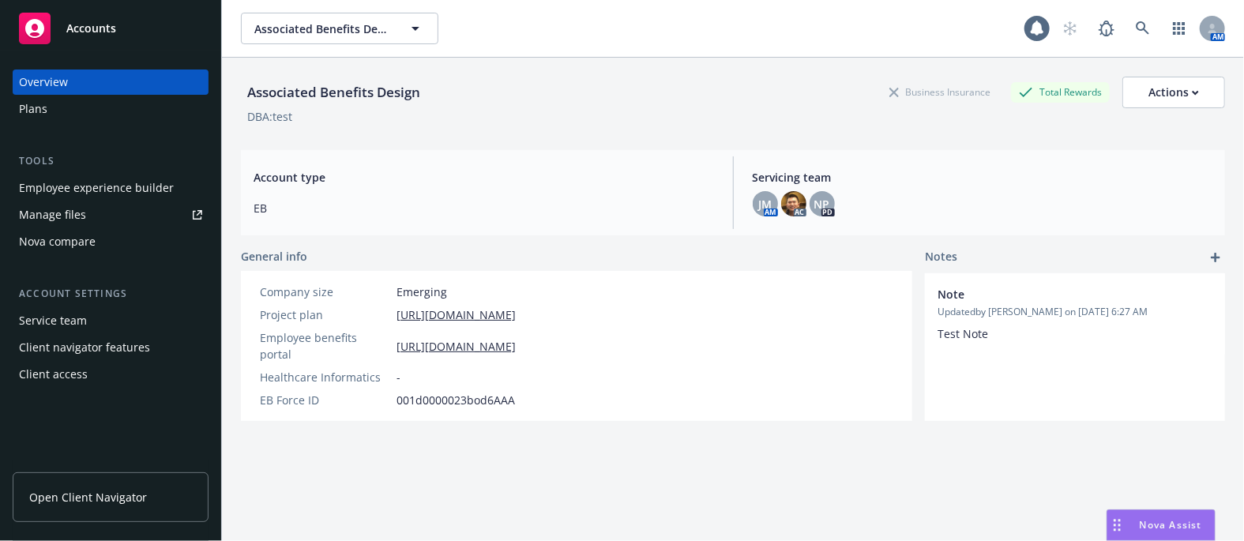 This screenshot has width=1244, height=541. What do you see at coordinates (274, 256) in the screenshot?
I see `span: General info` at bounding box center [274, 256].